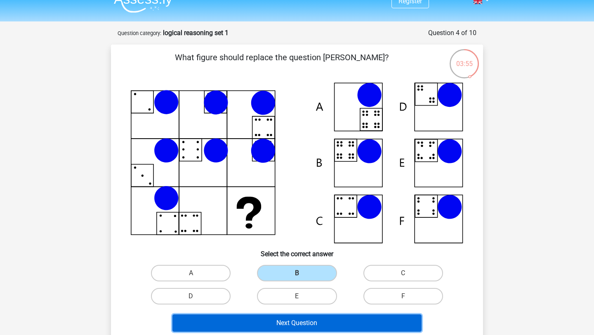  What do you see at coordinates (196, 33) in the screenshot?
I see `strong: logical reasoning set 1` at bounding box center [196, 33].